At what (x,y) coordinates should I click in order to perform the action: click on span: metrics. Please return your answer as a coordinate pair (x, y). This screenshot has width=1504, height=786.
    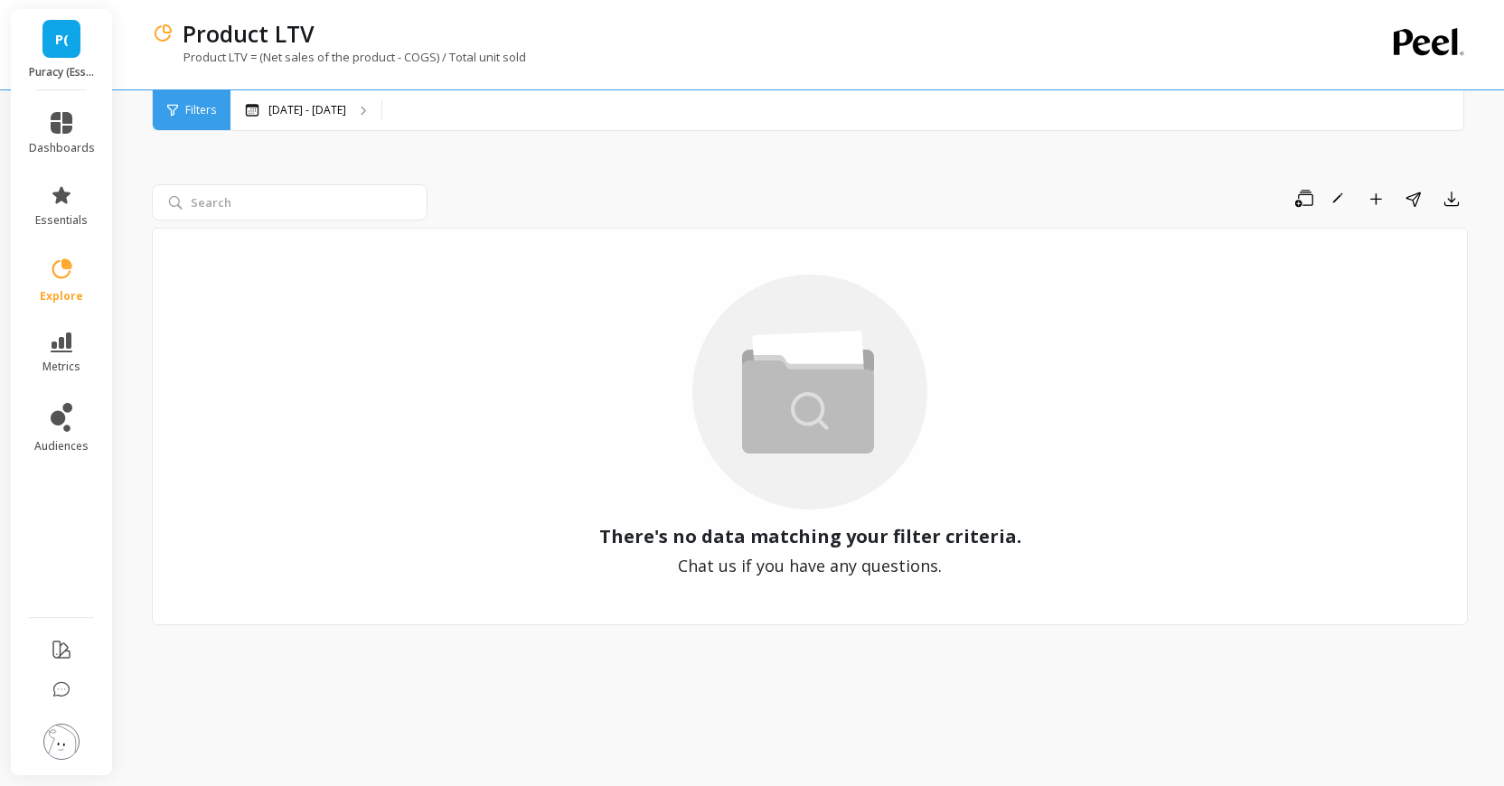
    Looking at the image, I should click on (61, 367).